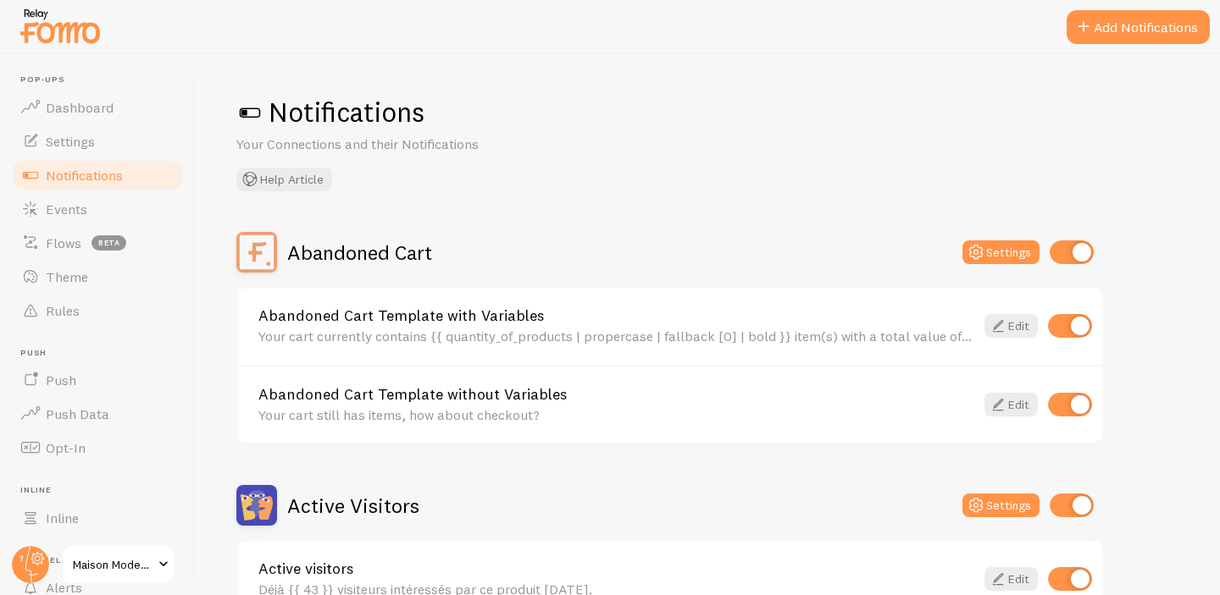 The width and height of the screenshot is (1220, 595). Describe the element at coordinates (63, 311) in the screenshot. I see `span: Rules` at that location.